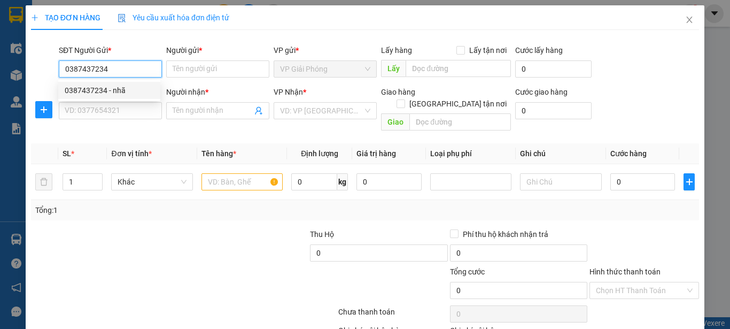 This screenshot has height=329, width=730. Describe the element at coordinates (122, 18) in the screenshot. I see `img: icon` at that location.